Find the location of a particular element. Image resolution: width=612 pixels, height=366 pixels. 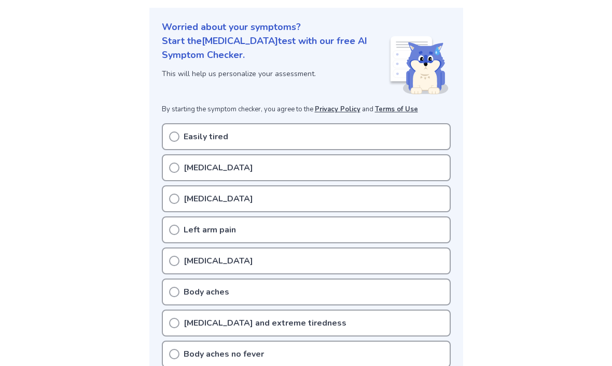

p: This will help us personalize your assessment. is located at coordinates (275, 74).